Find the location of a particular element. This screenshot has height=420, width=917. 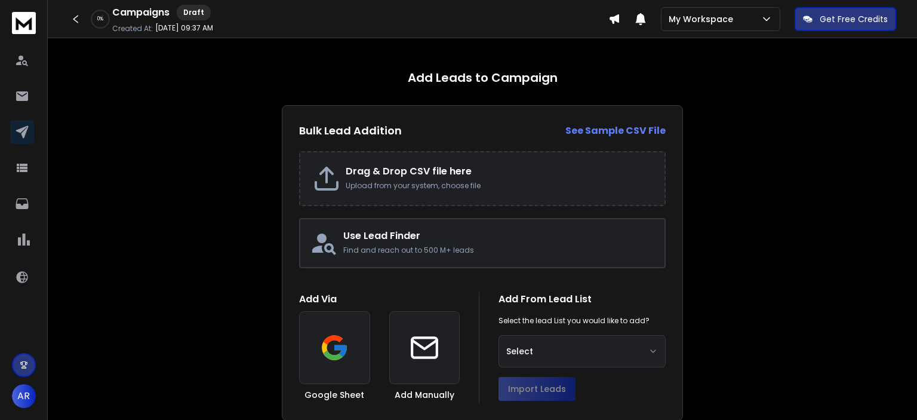

h2: Bulk Lead Addition is located at coordinates (350, 131).